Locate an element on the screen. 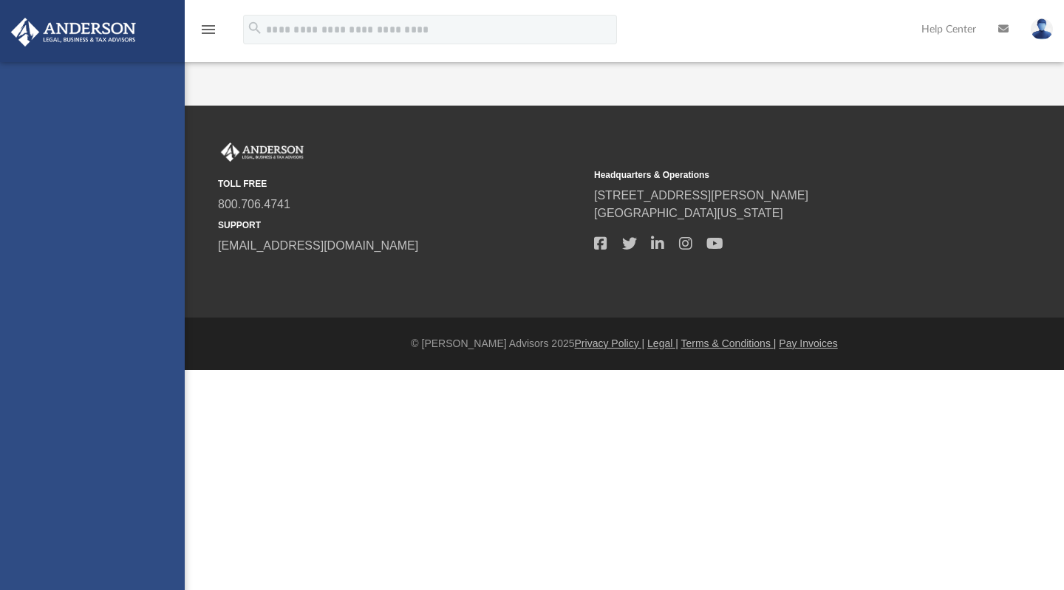 The image size is (1064, 590). a: 800.706.4741 is located at coordinates (254, 204).